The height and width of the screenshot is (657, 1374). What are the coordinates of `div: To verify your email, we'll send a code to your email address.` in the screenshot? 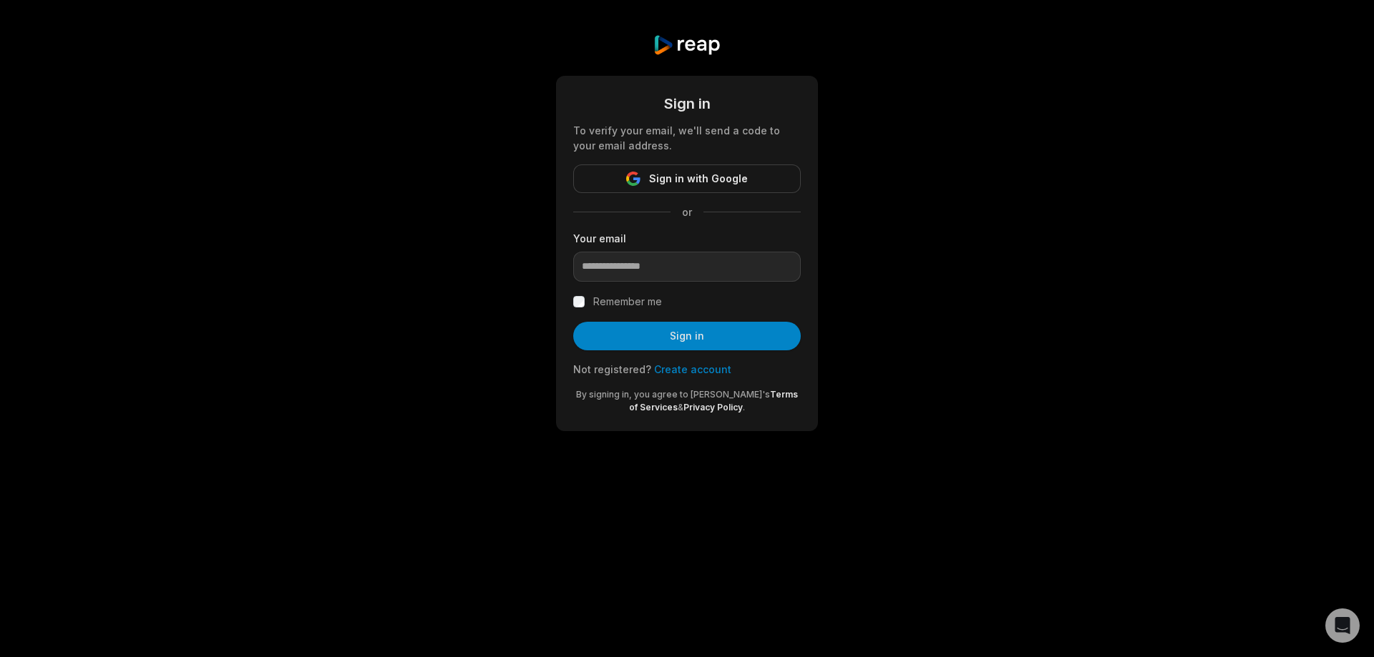 It's located at (687, 138).